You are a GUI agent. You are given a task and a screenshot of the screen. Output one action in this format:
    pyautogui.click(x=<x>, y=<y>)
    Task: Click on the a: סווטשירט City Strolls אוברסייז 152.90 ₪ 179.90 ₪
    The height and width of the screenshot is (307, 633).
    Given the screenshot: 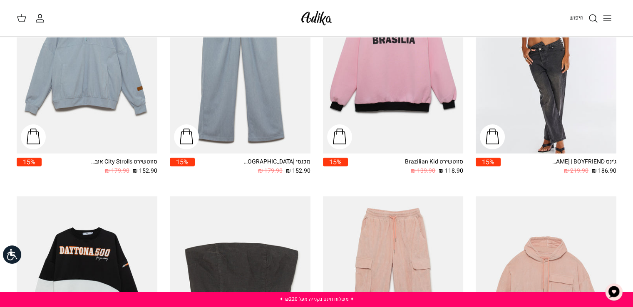 What is the action you would take?
    pyautogui.click(x=100, y=167)
    